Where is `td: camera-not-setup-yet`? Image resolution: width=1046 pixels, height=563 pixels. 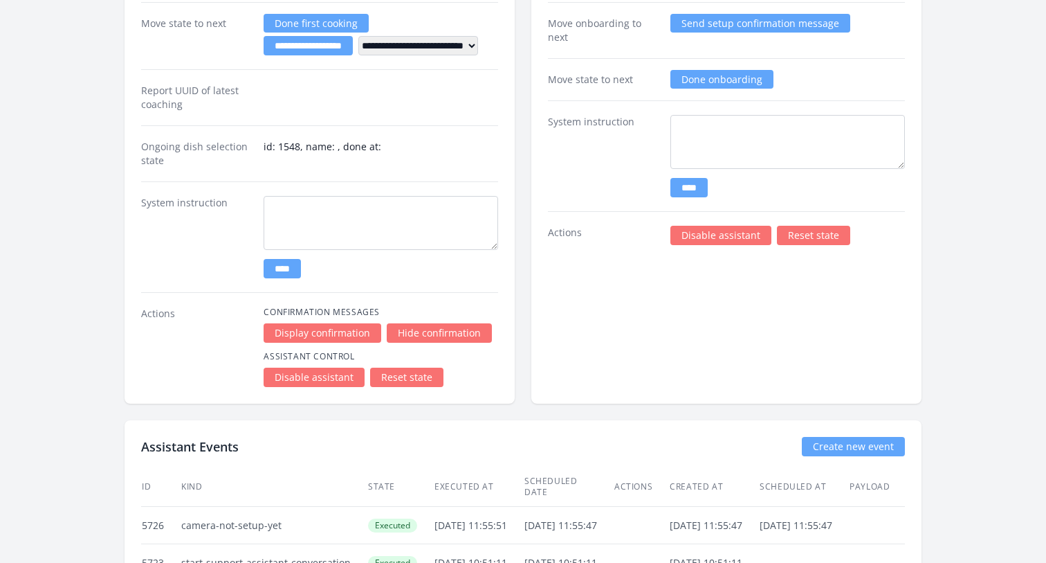
td: camera-not-setup-yet is located at coordinates (274, 525).